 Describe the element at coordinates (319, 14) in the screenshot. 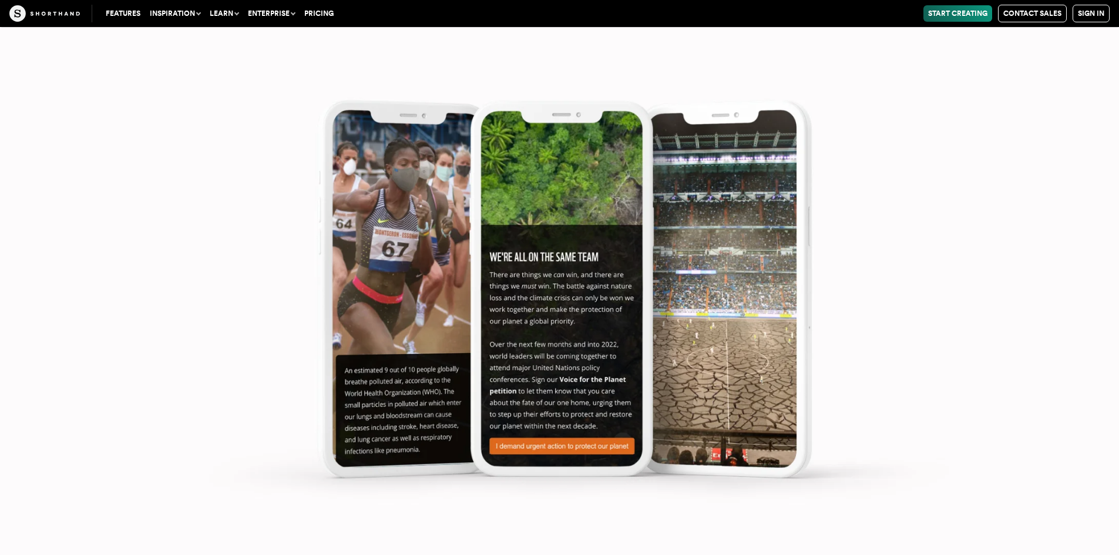

I see `a: Pricing` at that location.